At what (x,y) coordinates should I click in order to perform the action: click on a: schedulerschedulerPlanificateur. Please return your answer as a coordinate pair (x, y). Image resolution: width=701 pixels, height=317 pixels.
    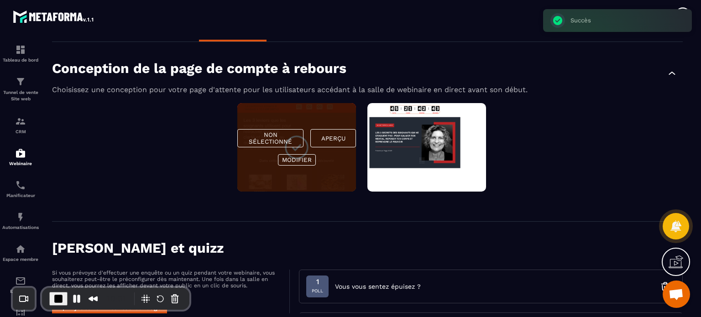
    Looking at the image, I should click on (21, 189).